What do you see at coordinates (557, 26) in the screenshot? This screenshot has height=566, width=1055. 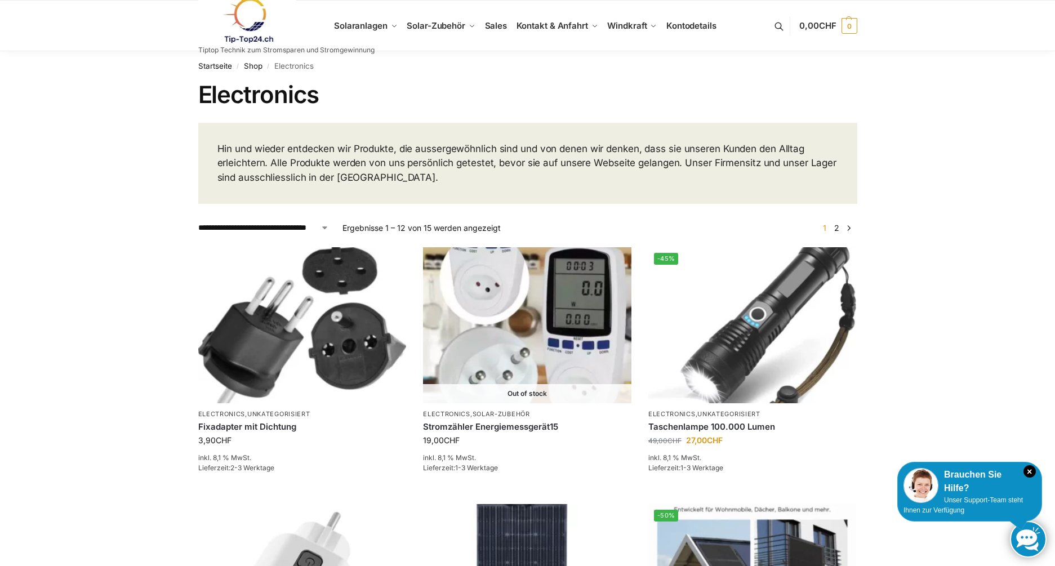 I see `a: Kontakt & Anfahrt` at bounding box center [557, 26].